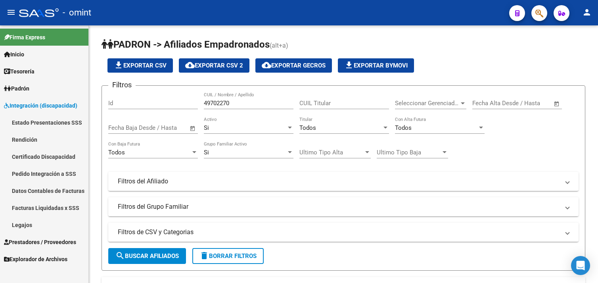 The width and height of the screenshot is (598, 283). Describe the element at coordinates (122, 85) in the screenshot. I see `h3: Filtros` at that location.